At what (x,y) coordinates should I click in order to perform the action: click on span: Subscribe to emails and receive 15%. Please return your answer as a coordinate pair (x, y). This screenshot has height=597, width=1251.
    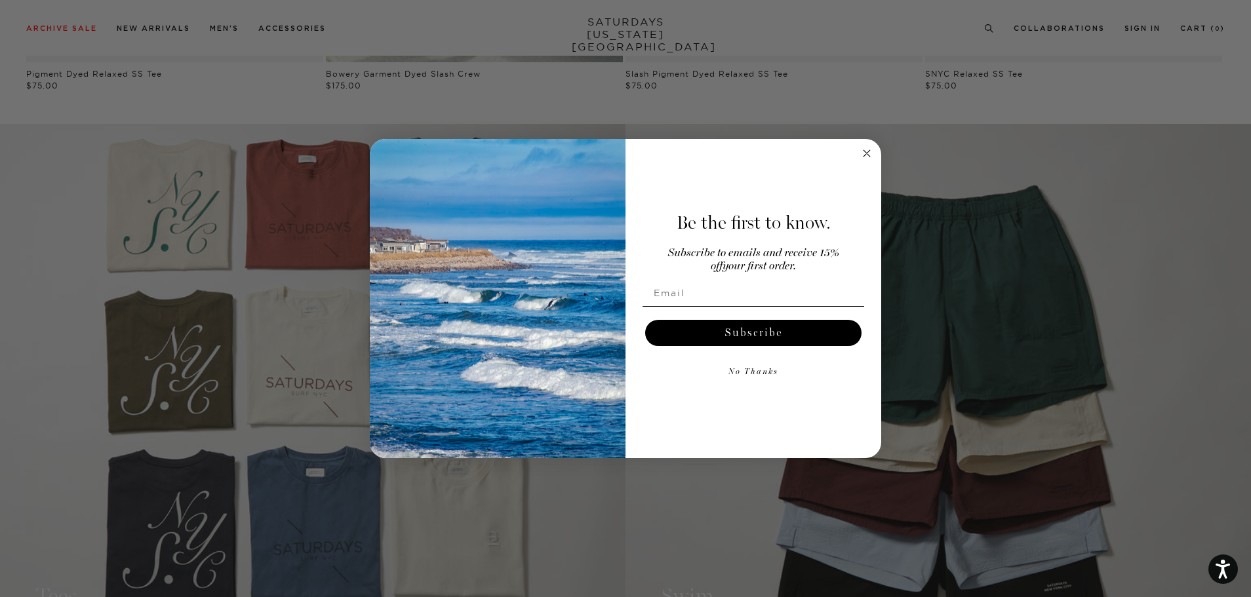
    Looking at the image, I should click on (753, 253).